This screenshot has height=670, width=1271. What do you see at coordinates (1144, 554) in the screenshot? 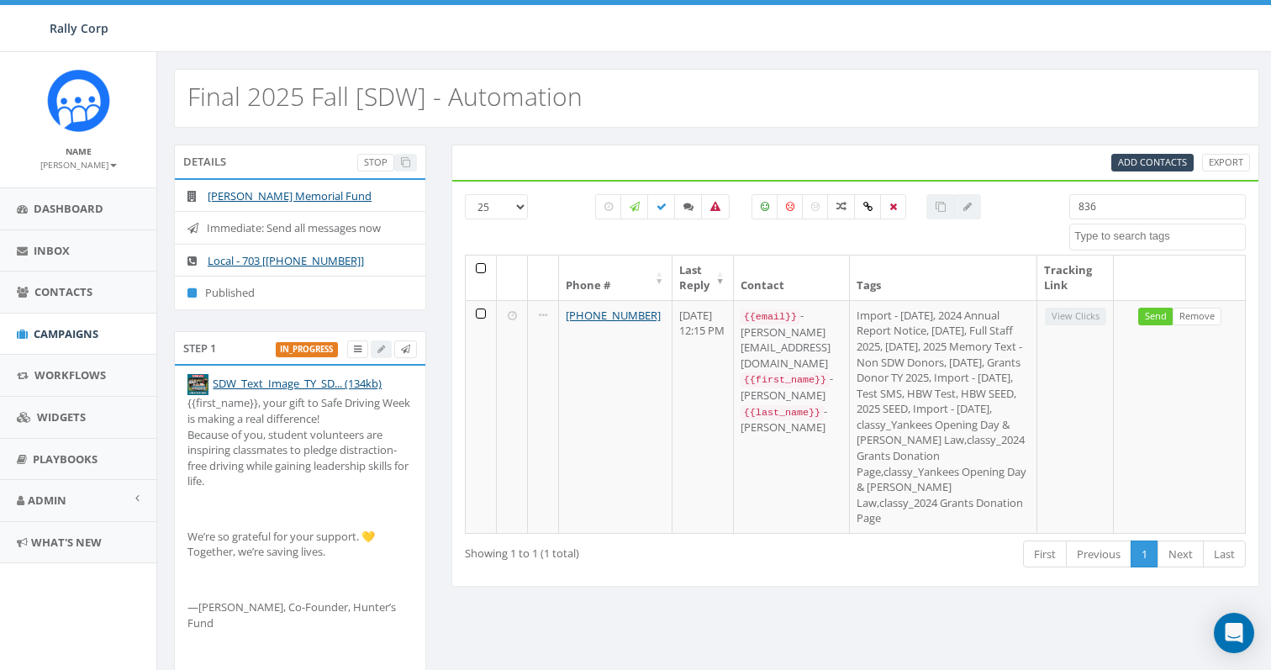
I see `a: 1` at bounding box center [1144, 554].